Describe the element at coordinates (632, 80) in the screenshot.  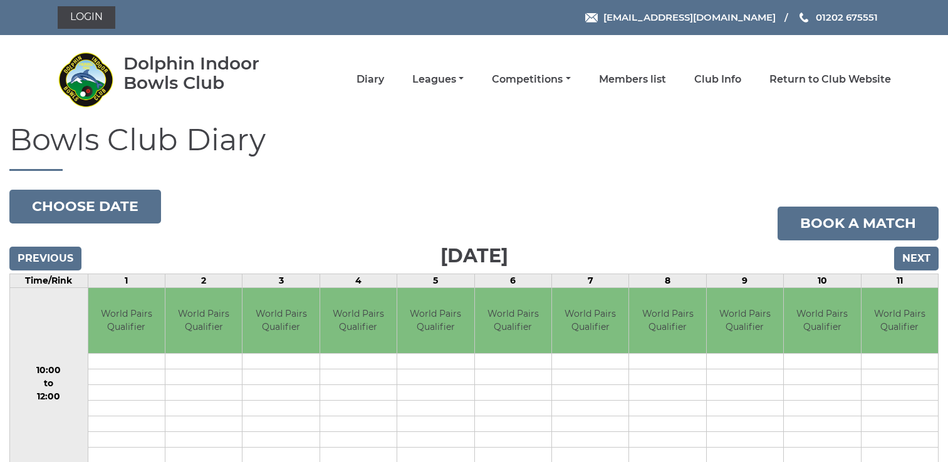
I see `a: Members list` at that location.